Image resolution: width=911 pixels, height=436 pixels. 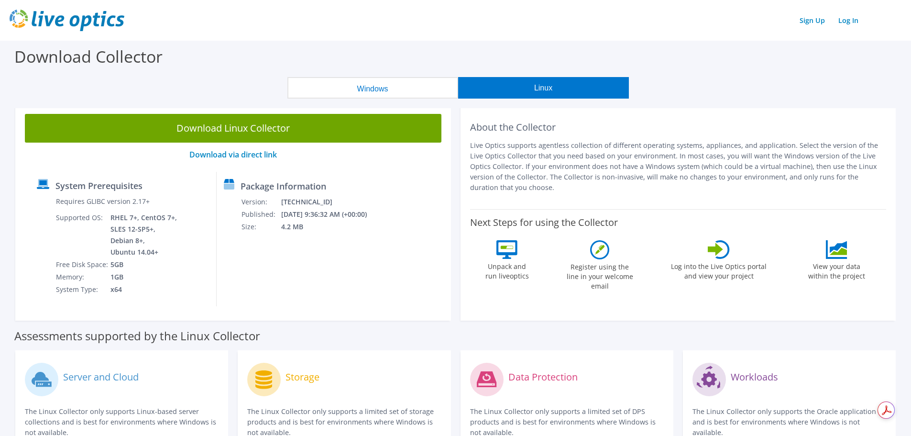 What do you see at coordinates (543, 377) in the screenshot?
I see `label: Data Protection` at bounding box center [543, 377].